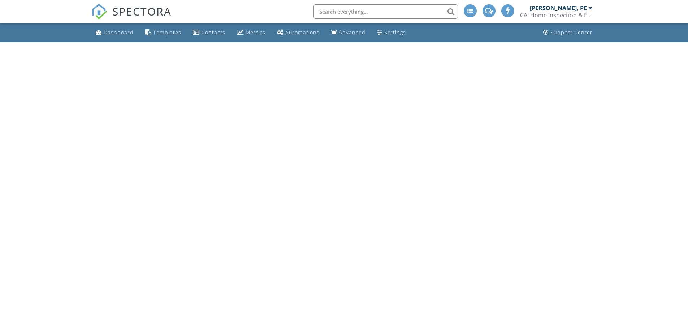  Describe the element at coordinates (99, 12) in the screenshot. I see `img: The Best Home Inspection Software - Spectora` at that location.